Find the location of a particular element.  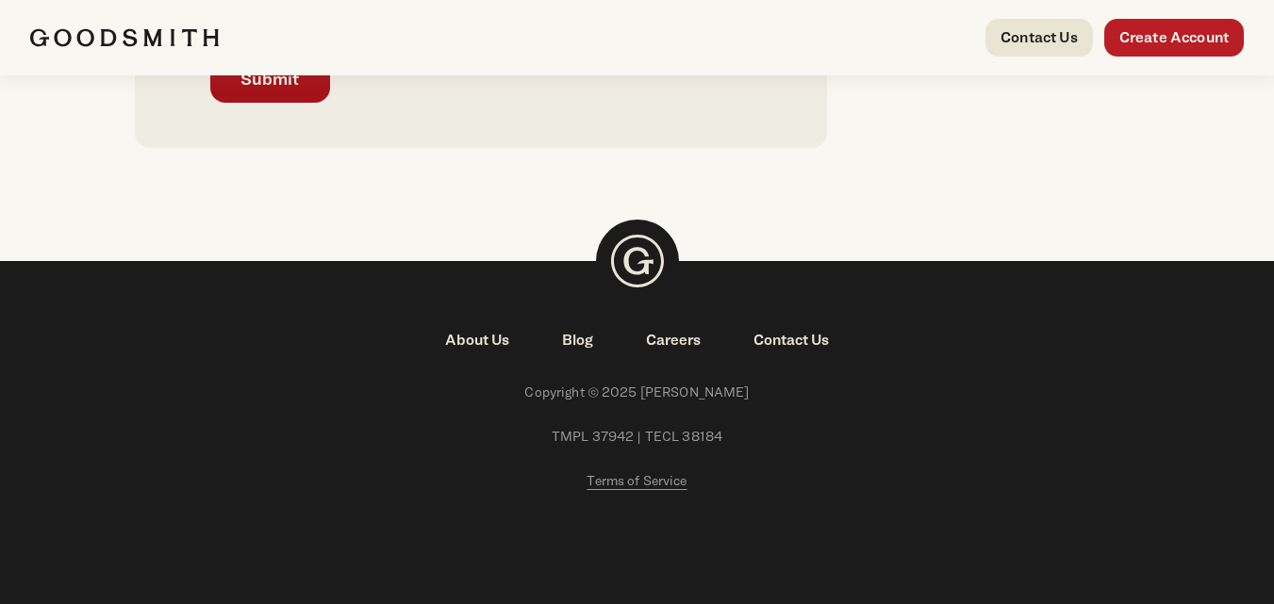

img: Goodsmith is located at coordinates (124, 38).